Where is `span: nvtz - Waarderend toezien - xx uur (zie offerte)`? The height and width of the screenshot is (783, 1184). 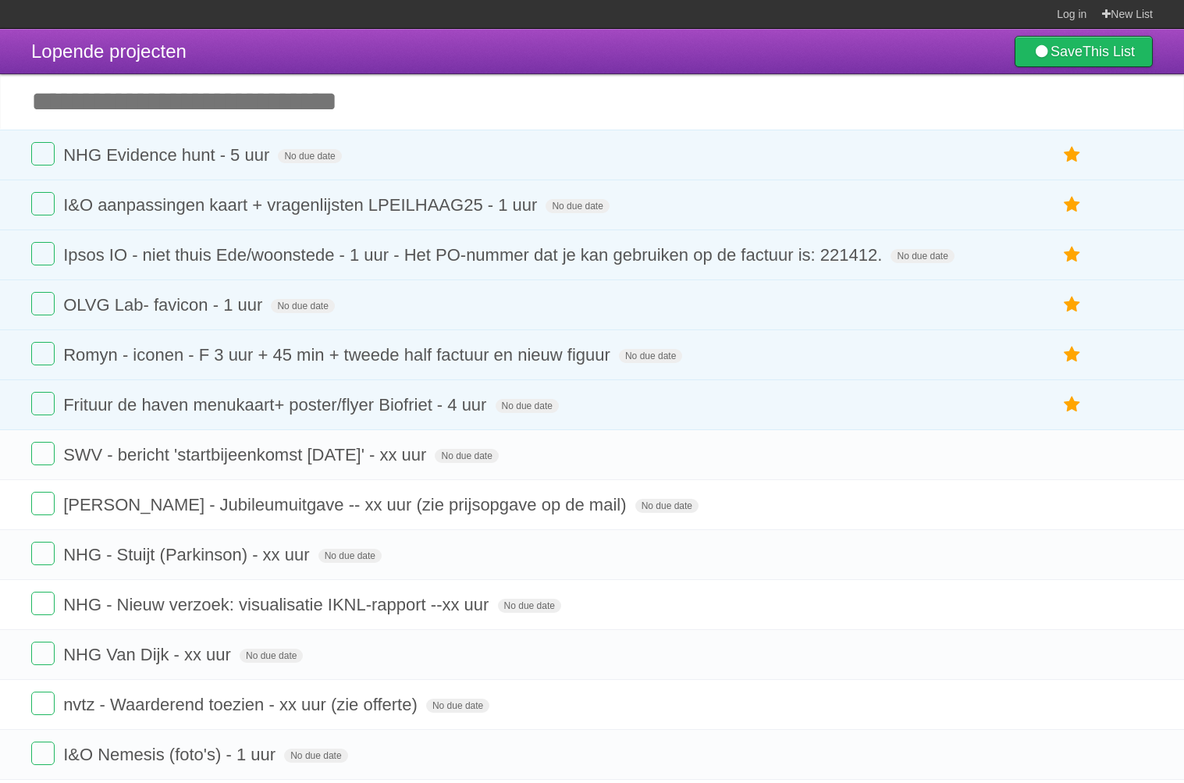 span: nvtz - Waarderend toezien - xx uur (zie offerte) is located at coordinates (242, 704).